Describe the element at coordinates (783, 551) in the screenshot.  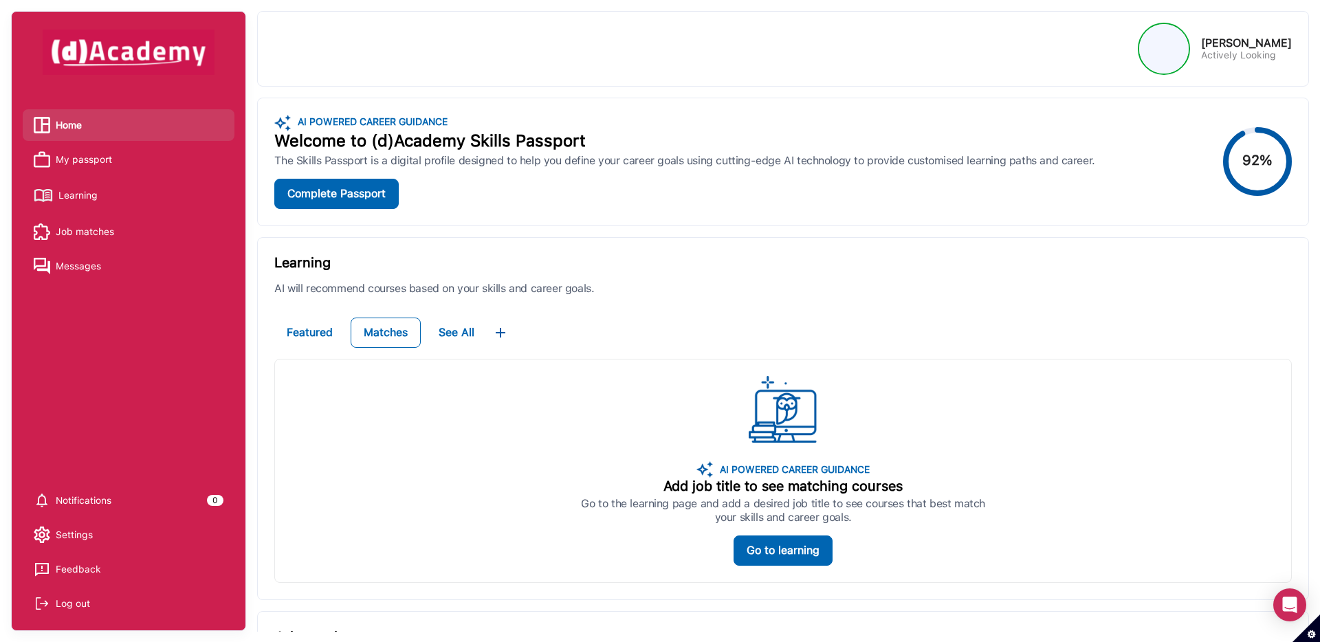
I see `div: Go to learning` at that location.